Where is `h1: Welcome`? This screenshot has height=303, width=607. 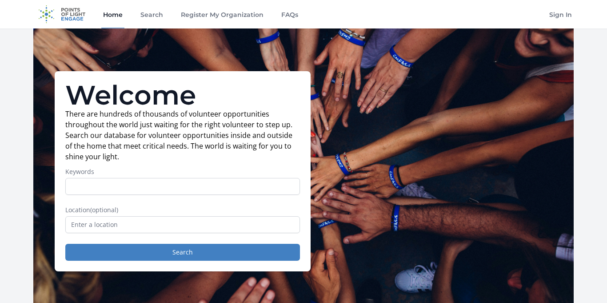
h1: Welcome is located at coordinates (183, 95).